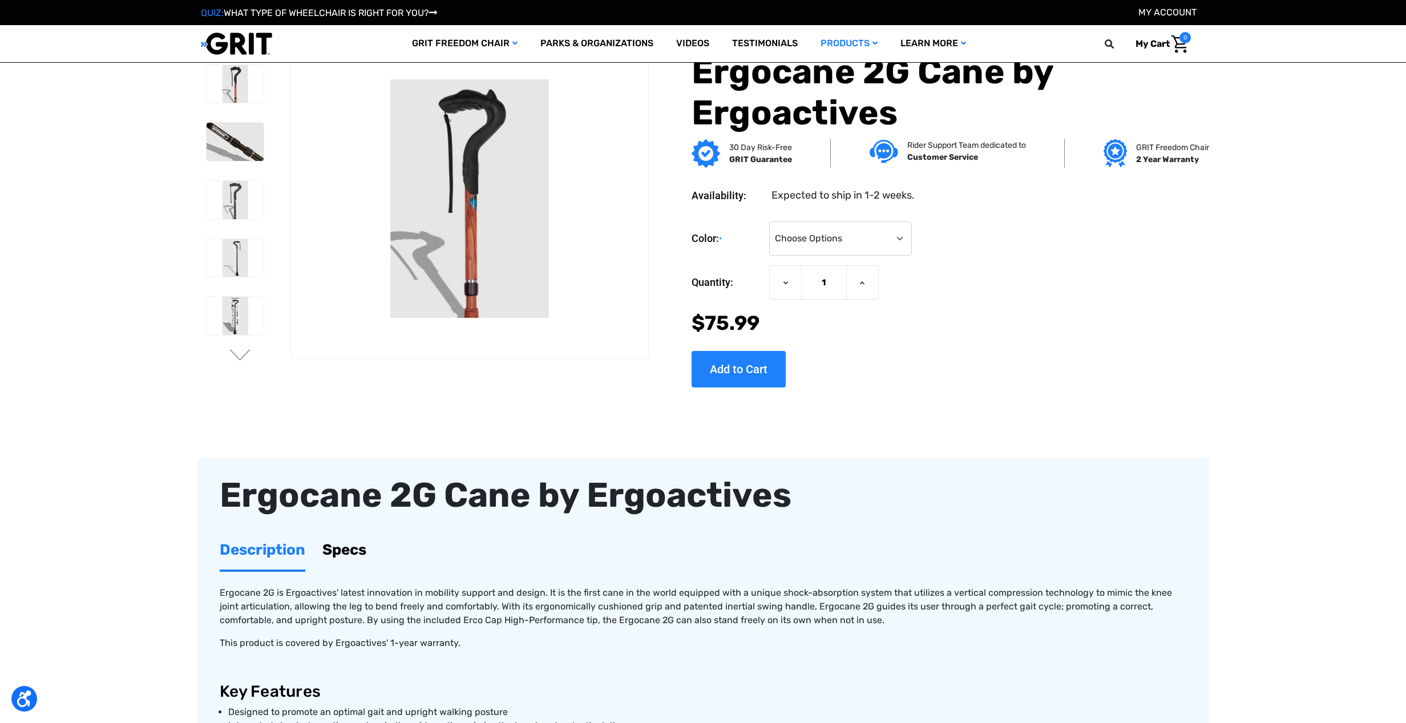  Describe the element at coordinates (933, 43) in the screenshot. I see `a: Learn More` at that location.